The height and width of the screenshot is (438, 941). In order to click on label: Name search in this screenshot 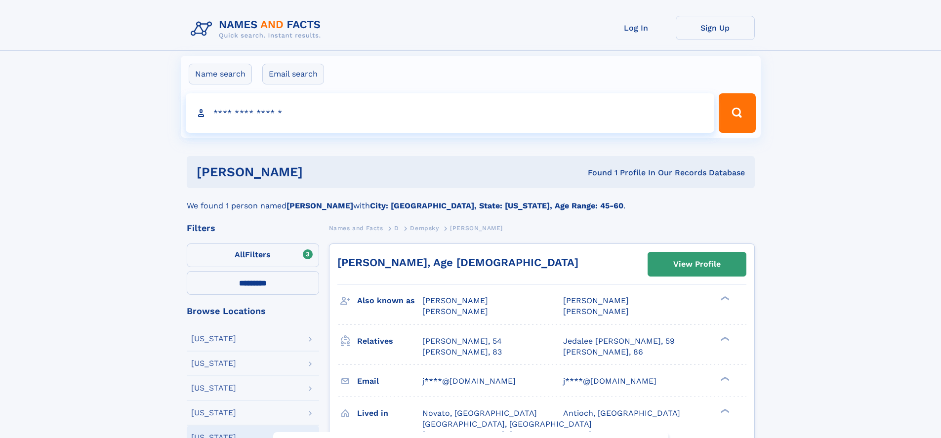, I will do `click(220, 74)`.